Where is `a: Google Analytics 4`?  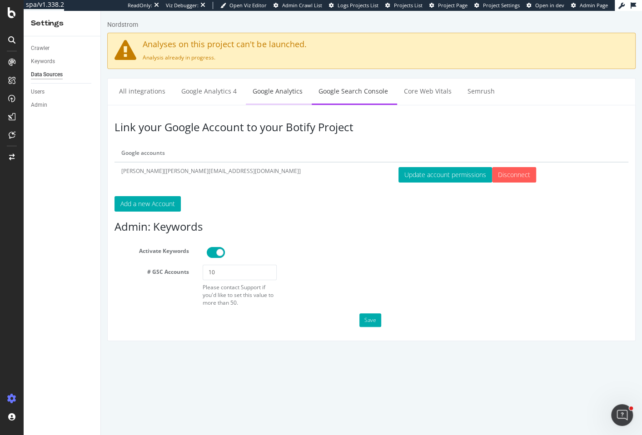
a: Google Analytics 4 is located at coordinates (108, 80).